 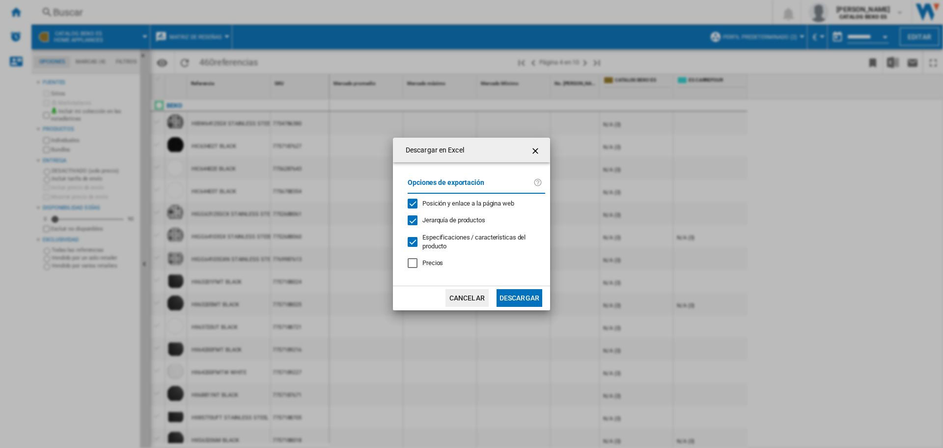 What do you see at coordinates (473, 203) in the screenshot?
I see `md-checkbox: Posición y enlace a la página web` at bounding box center [473, 203].